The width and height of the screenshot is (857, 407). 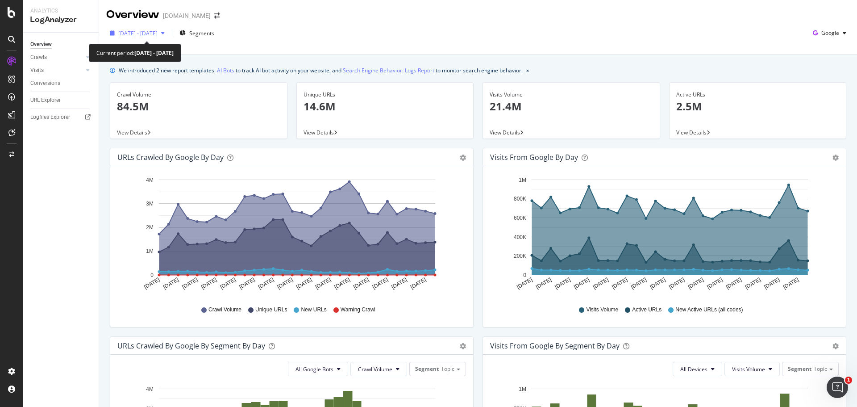 What do you see at coordinates (199, 106) in the screenshot?
I see `p: 84.5M` at bounding box center [199, 106].